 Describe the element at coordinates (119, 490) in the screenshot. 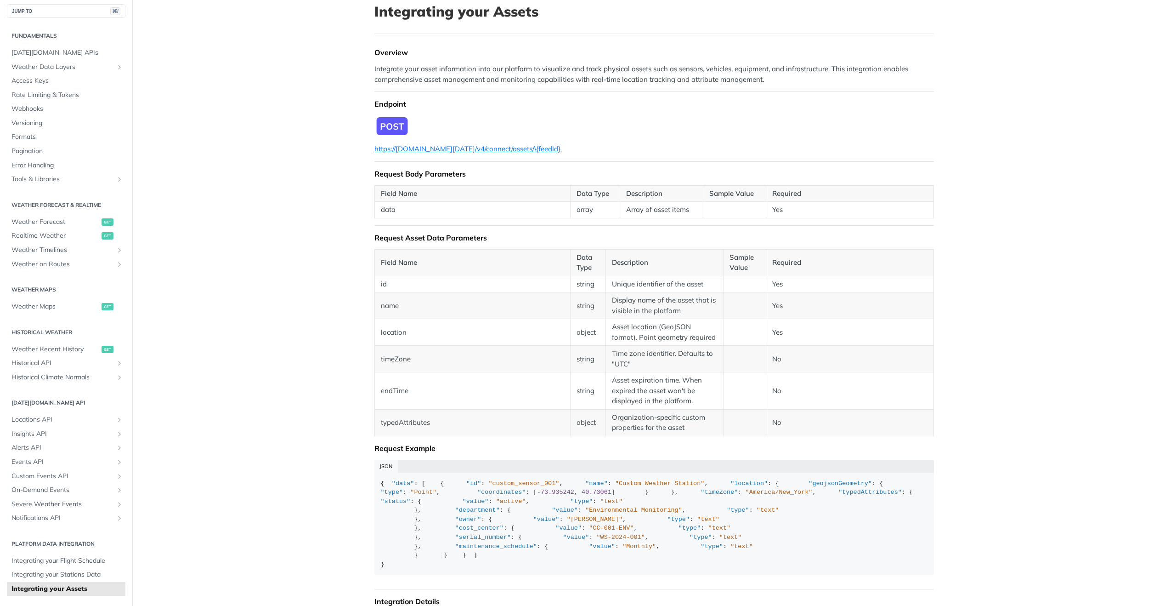

I see `button: Show subpages for On-Demand Events` at that location.